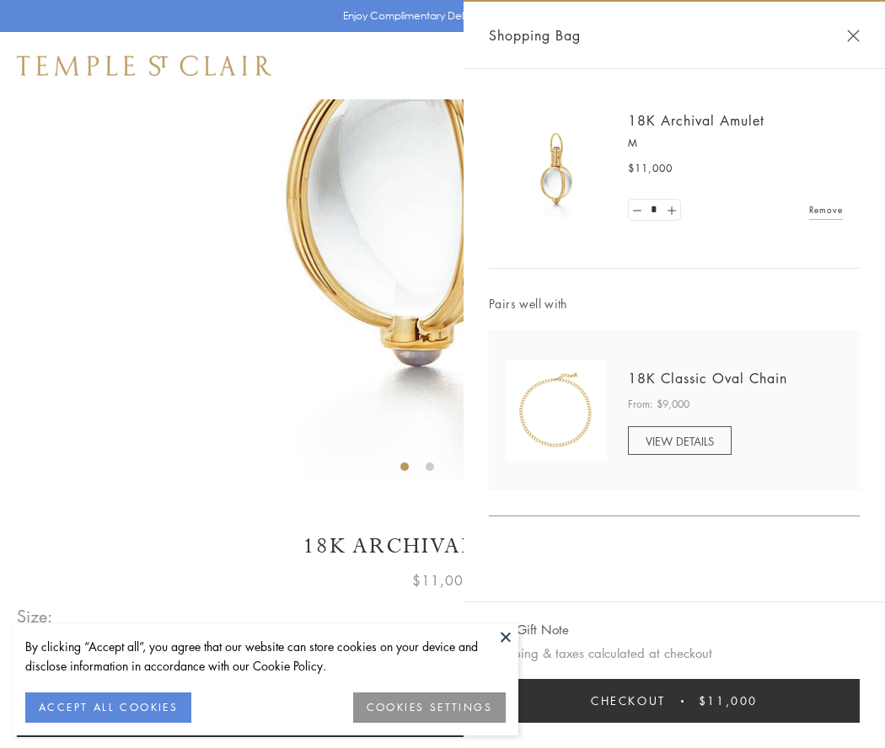 Image resolution: width=885 pixels, height=748 pixels. Describe the element at coordinates (853, 35) in the screenshot. I see `button: Close Shopping Bag` at that location.